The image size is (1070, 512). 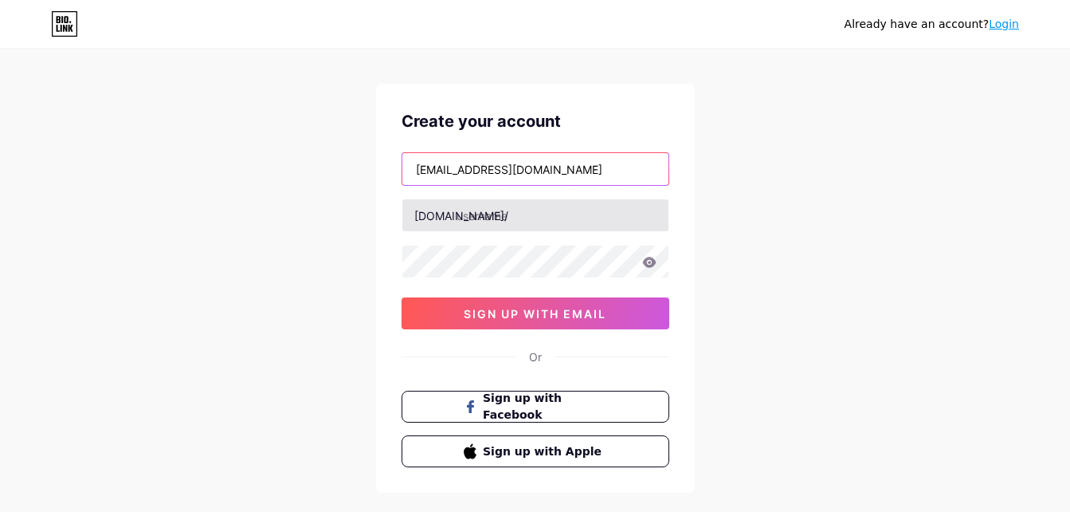 I want to click on div: Or, so click(x=535, y=356).